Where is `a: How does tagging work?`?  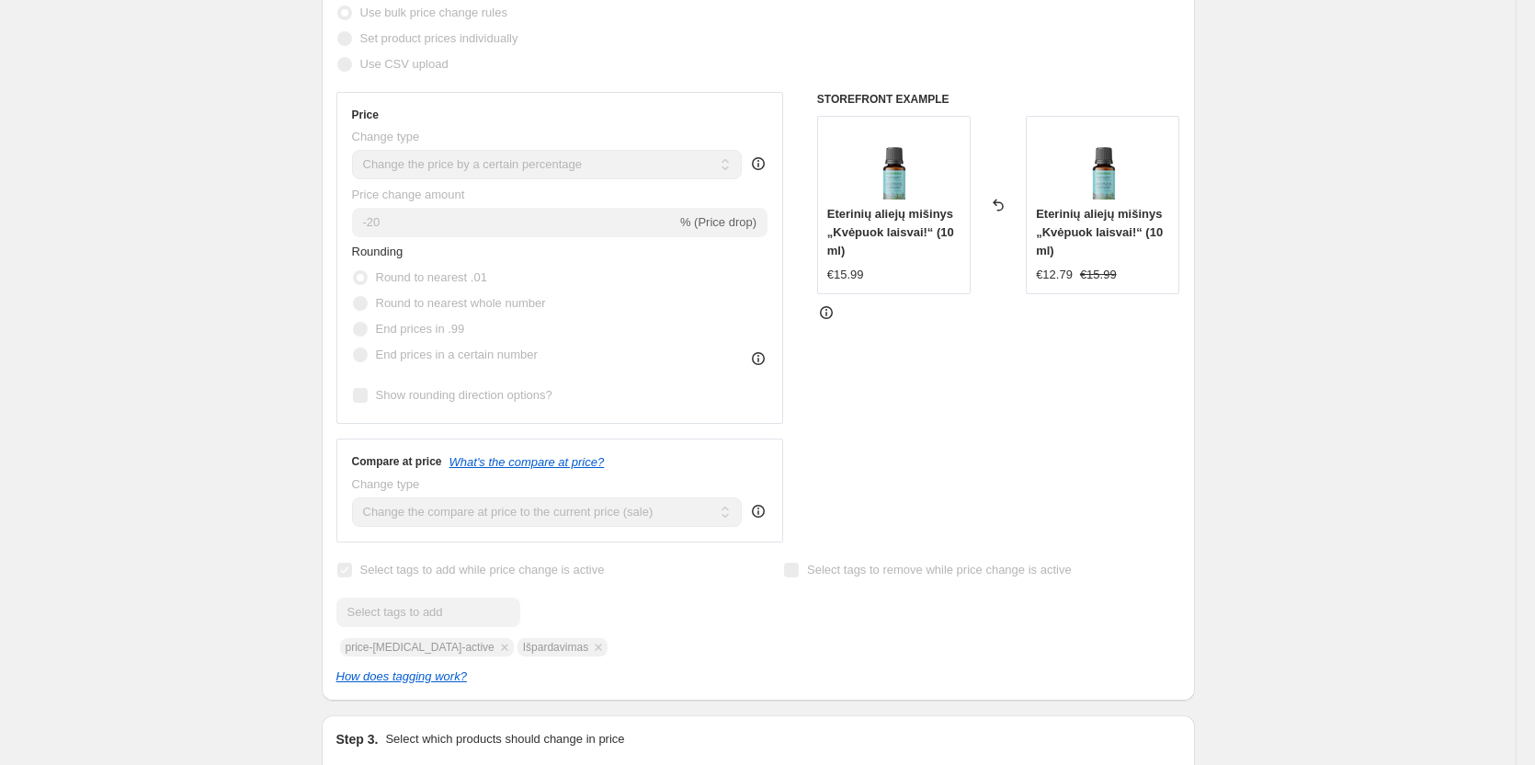
a: How does tagging work? is located at coordinates (402, 676).